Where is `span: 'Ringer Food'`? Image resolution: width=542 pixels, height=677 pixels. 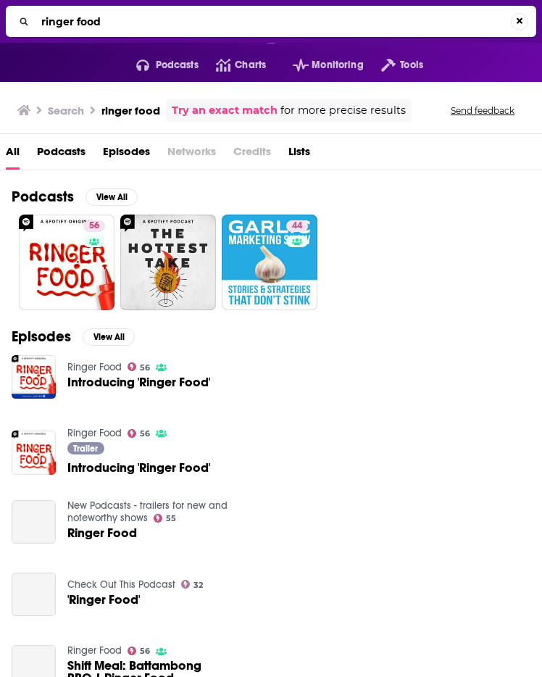 span: 'Ringer Food' is located at coordinates (104, 600).